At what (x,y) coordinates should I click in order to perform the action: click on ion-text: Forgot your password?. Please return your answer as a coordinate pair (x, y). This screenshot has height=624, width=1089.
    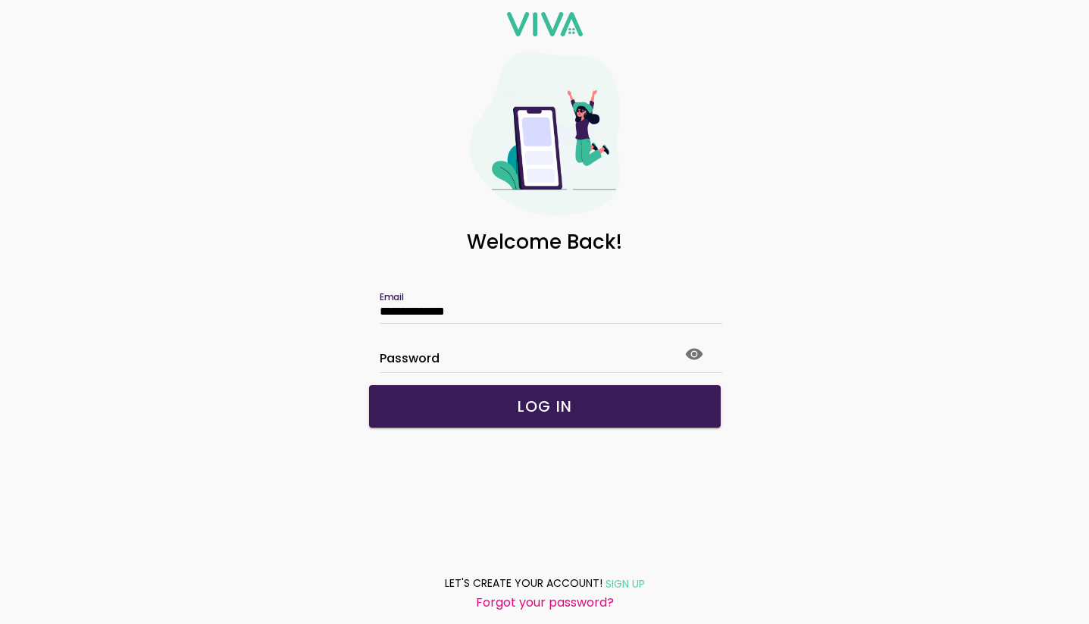
    Looking at the image, I should click on (545, 602).